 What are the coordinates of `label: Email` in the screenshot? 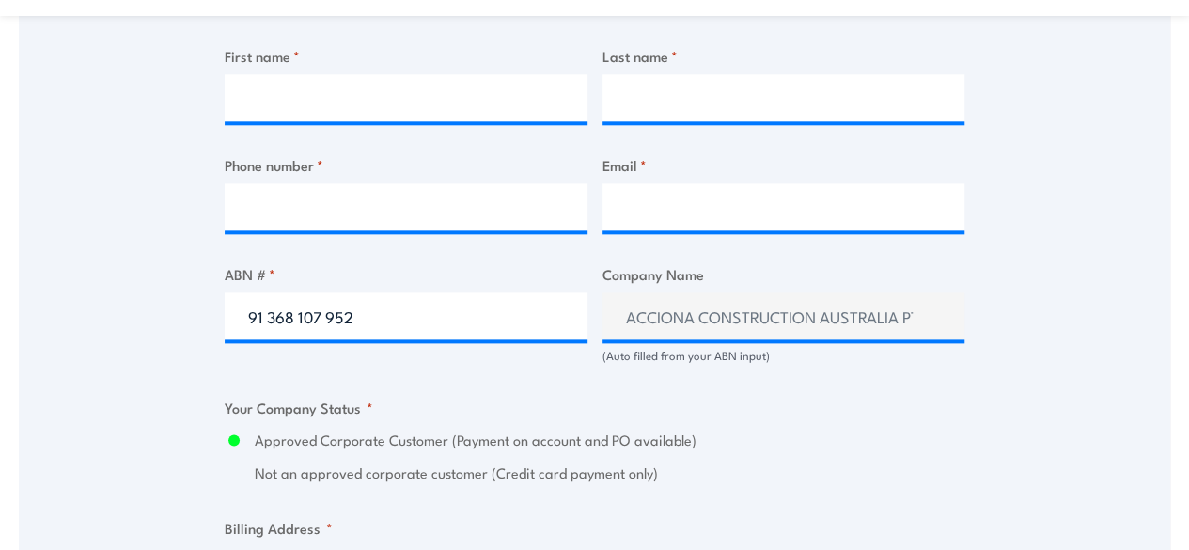 It's located at (784, 164).